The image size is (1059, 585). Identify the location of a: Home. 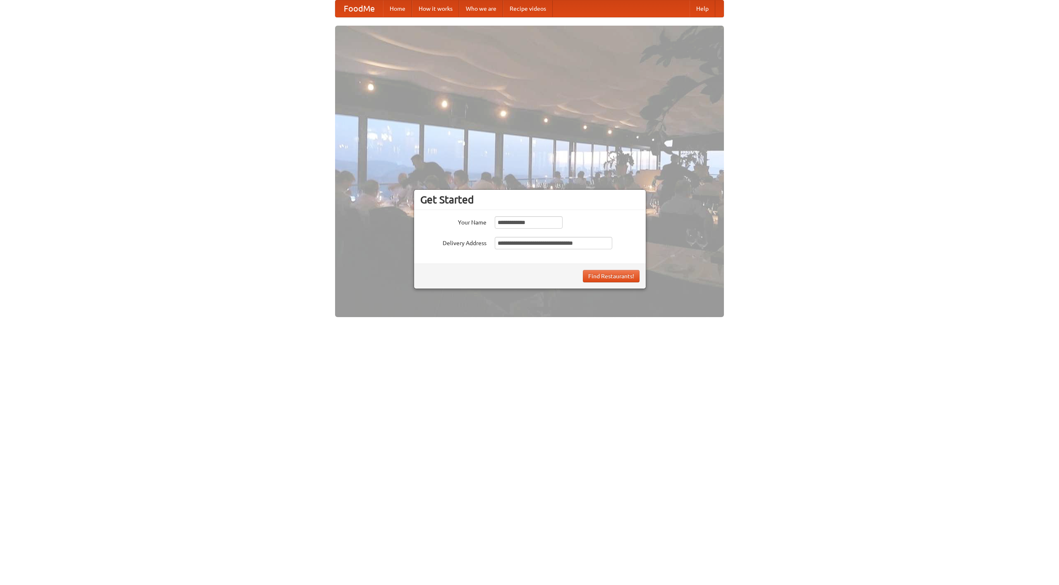
(397, 9).